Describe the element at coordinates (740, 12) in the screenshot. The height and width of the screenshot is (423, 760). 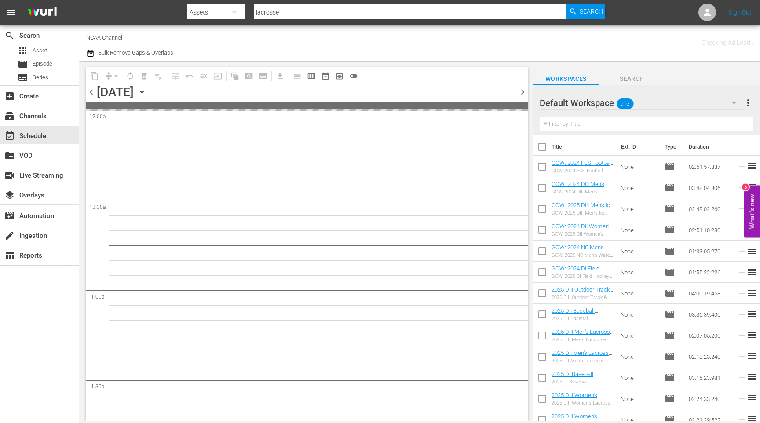
I see `a: Sign Out` at that location.